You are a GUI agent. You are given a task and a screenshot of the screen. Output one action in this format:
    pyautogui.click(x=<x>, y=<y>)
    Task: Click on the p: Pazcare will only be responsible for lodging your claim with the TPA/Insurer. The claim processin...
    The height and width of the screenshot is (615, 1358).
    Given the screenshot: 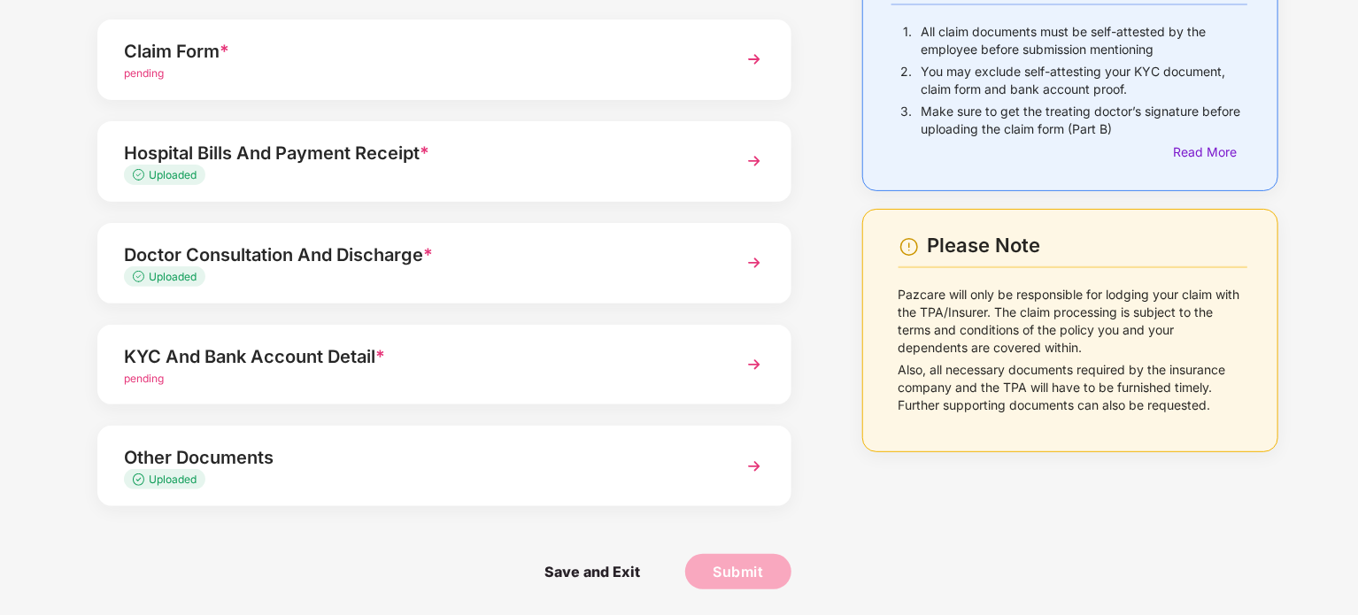 What is the action you would take?
    pyautogui.click(x=1073, y=321)
    